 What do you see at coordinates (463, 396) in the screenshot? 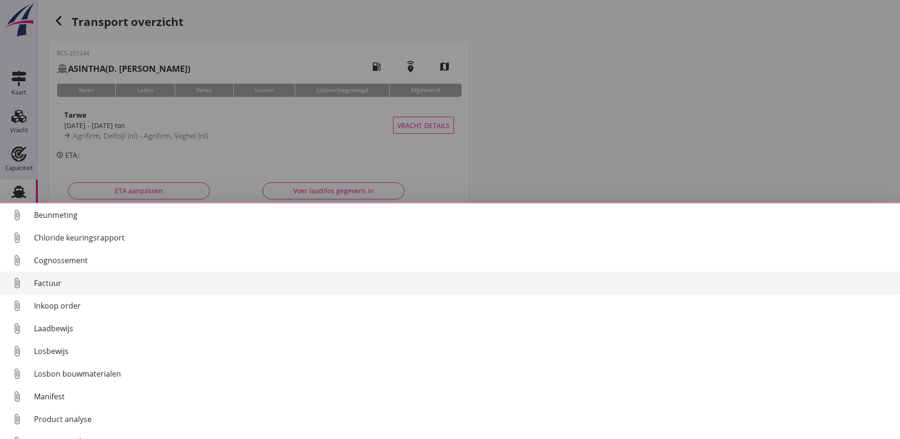
I see `div: Manifest` at bounding box center [463, 396].